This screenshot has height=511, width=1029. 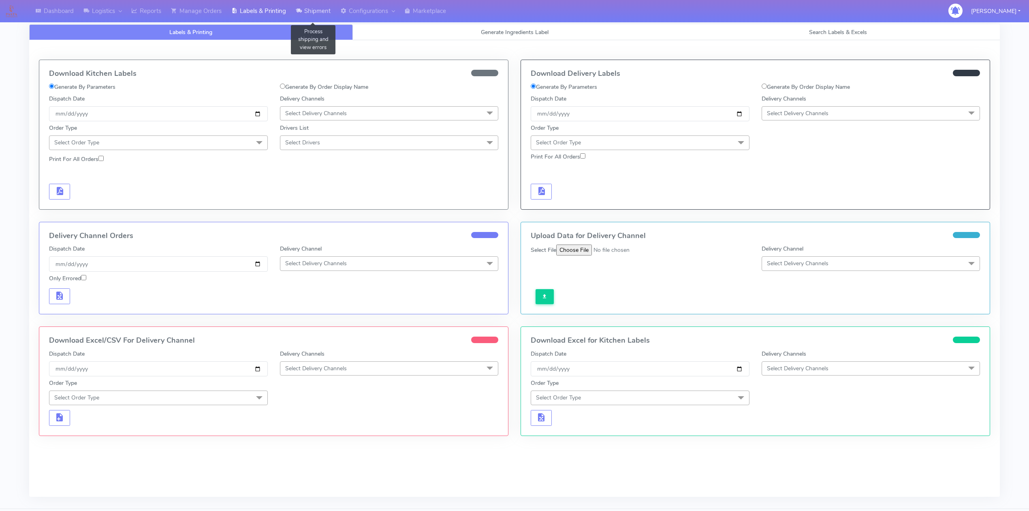 I want to click on span: Generate Ingredients Label, so click(x=515, y=32).